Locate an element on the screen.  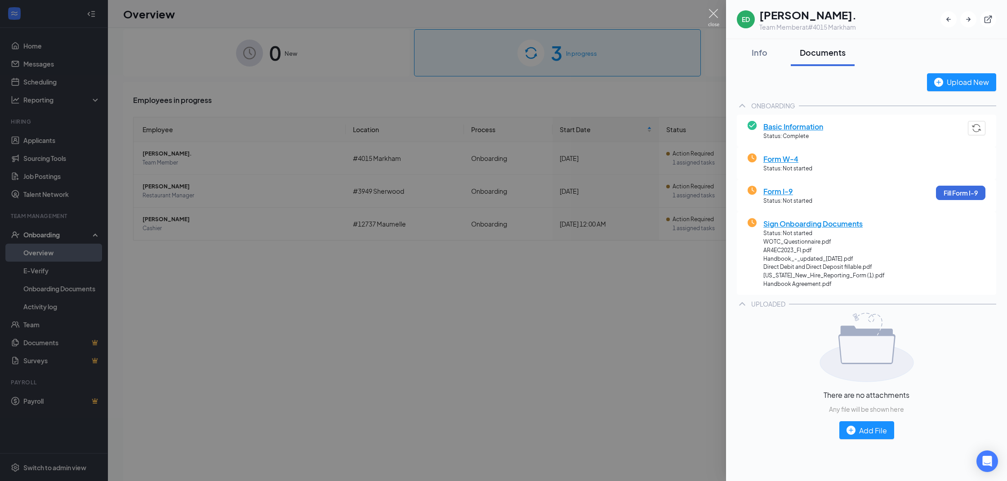
span: Status: Complete is located at coordinates (793, 136).